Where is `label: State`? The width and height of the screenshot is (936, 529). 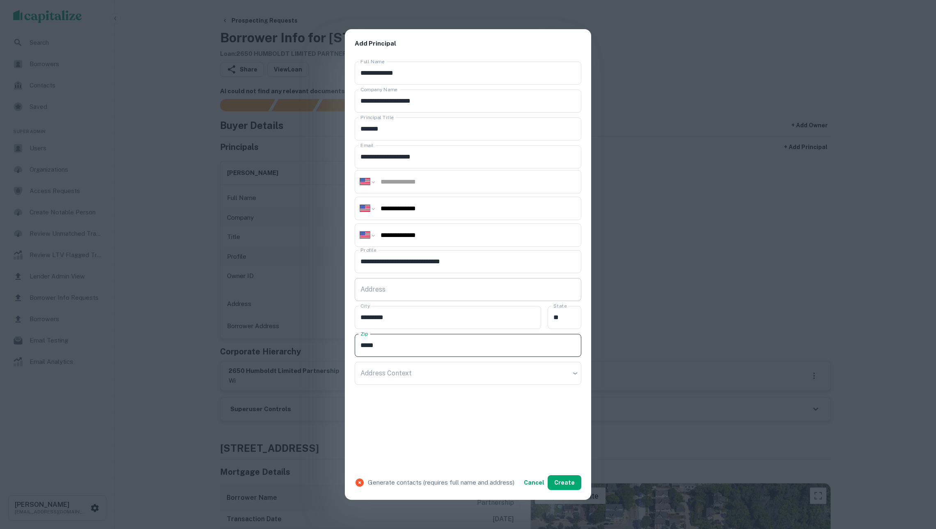 label: State is located at coordinates (560, 305).